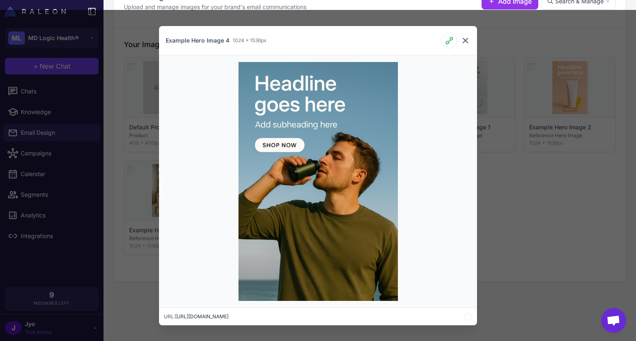  What do you see at coordinates (196, 317) in the screenshot?
I see `div: URL:` at bounding box center [196, 317].